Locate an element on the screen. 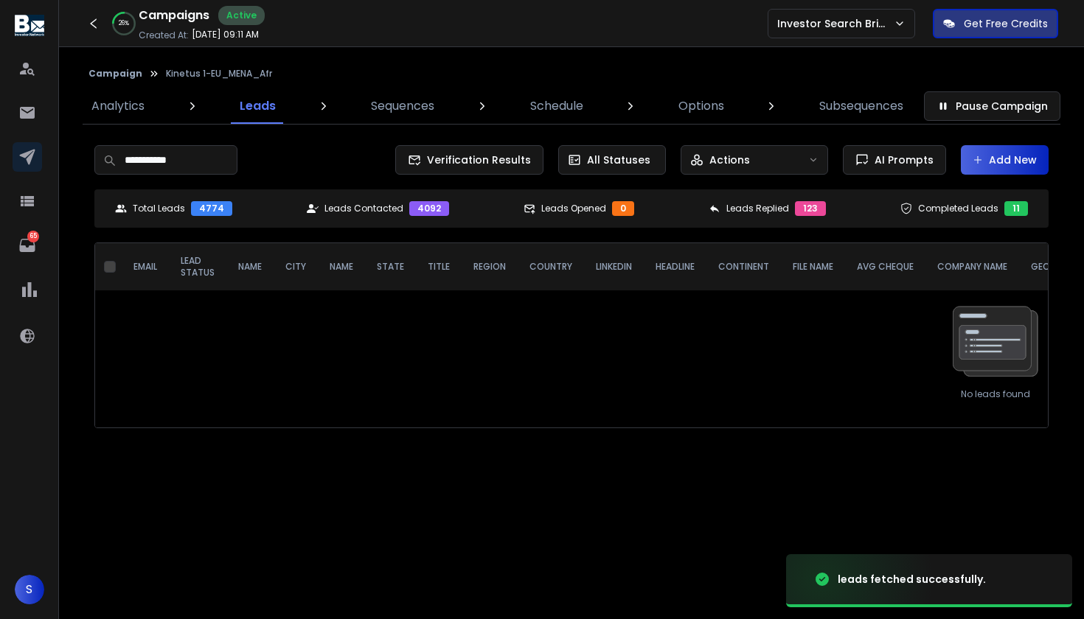 Image resolution: width=1084 pixels, height=619 pixels. th: city is located at coordinates (296, 267).